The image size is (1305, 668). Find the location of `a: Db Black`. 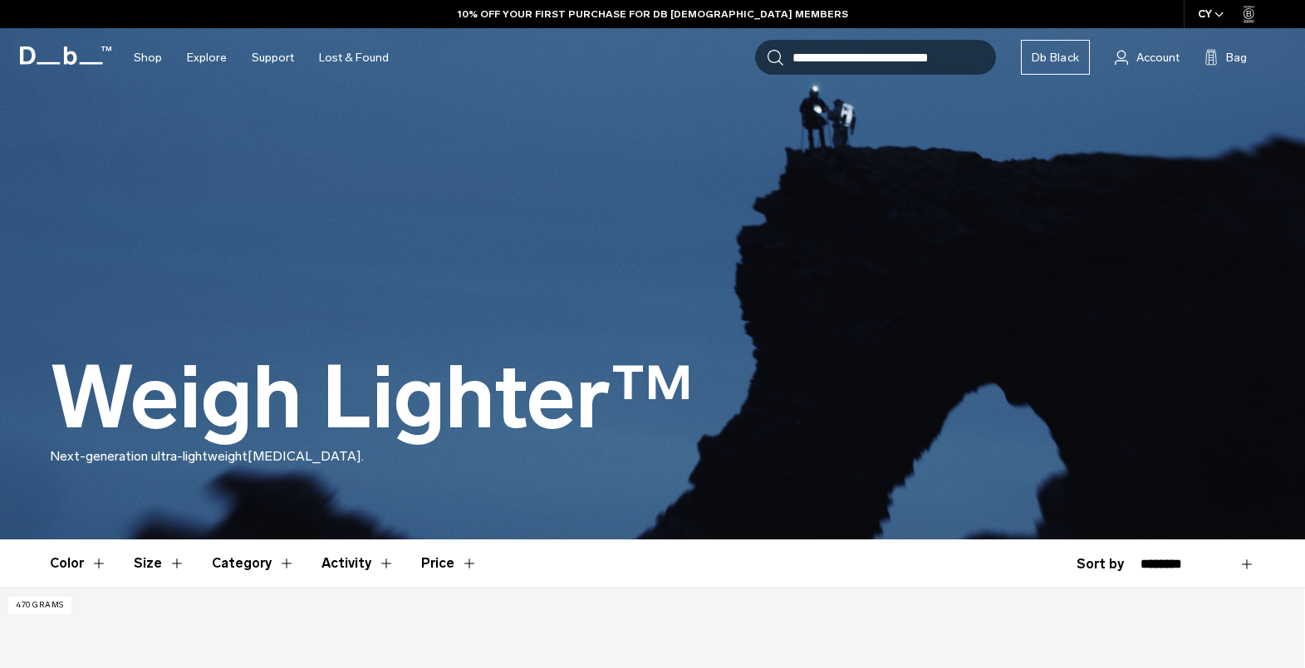

a: Db Black is located at coordinates (1055, 57).